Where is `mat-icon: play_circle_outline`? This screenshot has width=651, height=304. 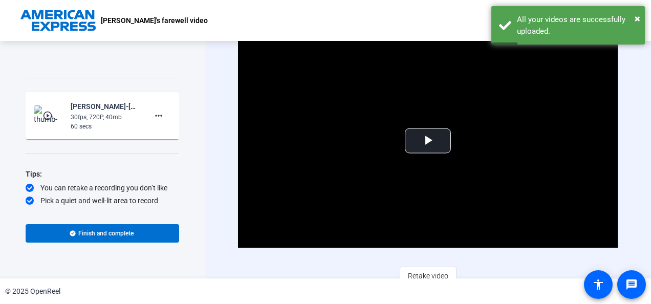
mat-icon: play_circle_outline is located at coordinates (49, 116).